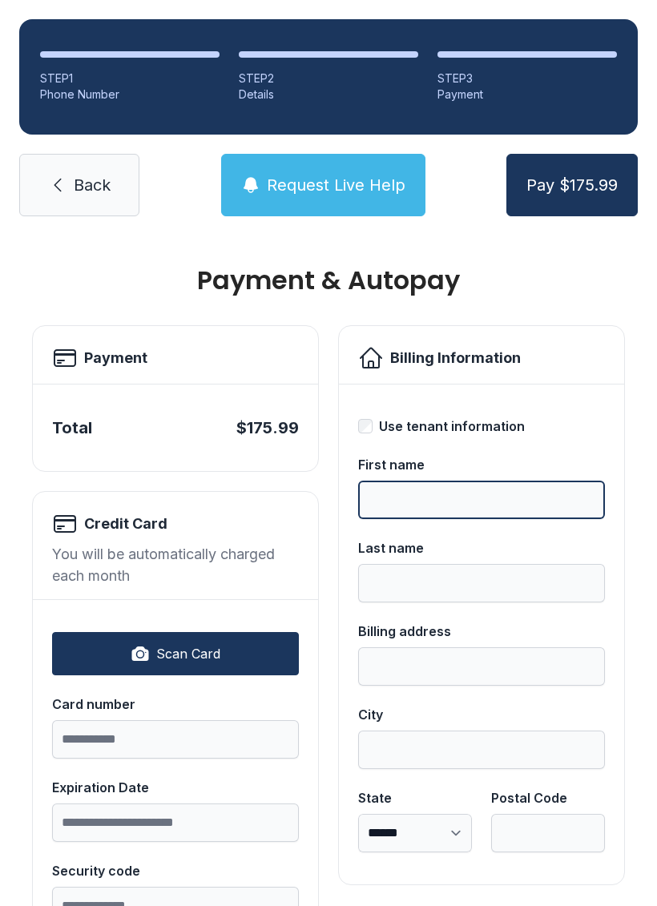 Image resolution: width=657 pixels, height=906 pixels. What do you see at coordinates (328, 280) in the screenshot?
I see `h1: Payment & Autopay` at bounding box center [328, 280].